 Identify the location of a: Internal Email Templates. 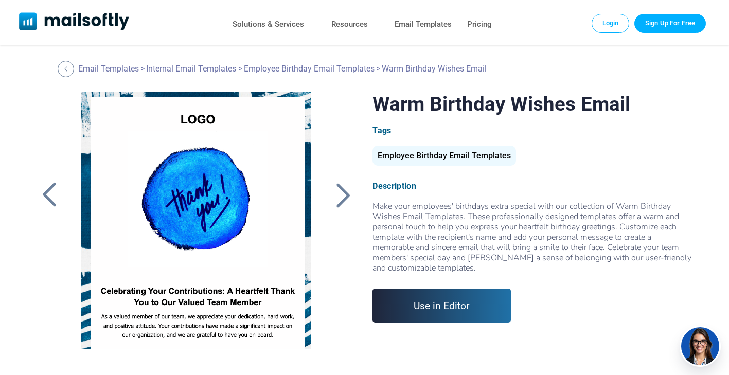
(191, 68).